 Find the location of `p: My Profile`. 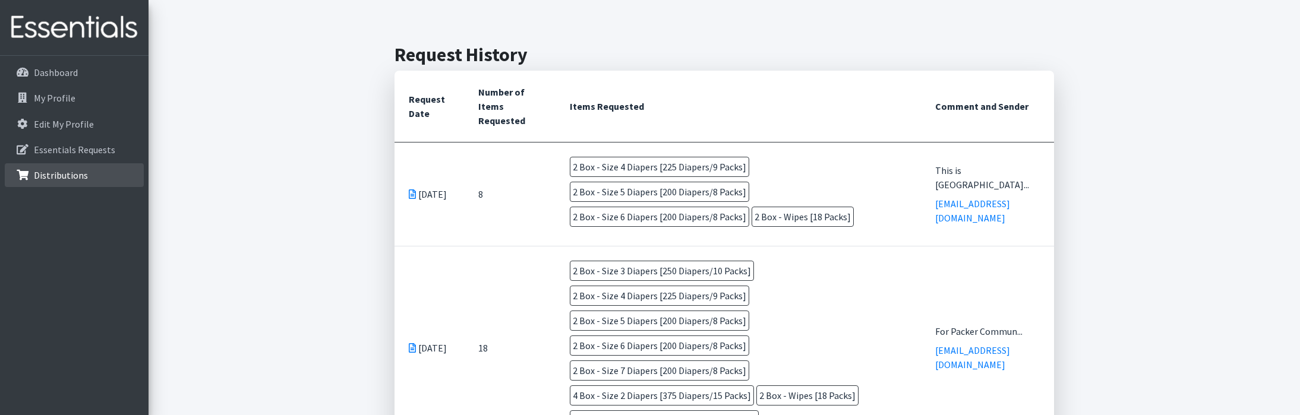

p: My Profile is located at coordinates (55, 98).